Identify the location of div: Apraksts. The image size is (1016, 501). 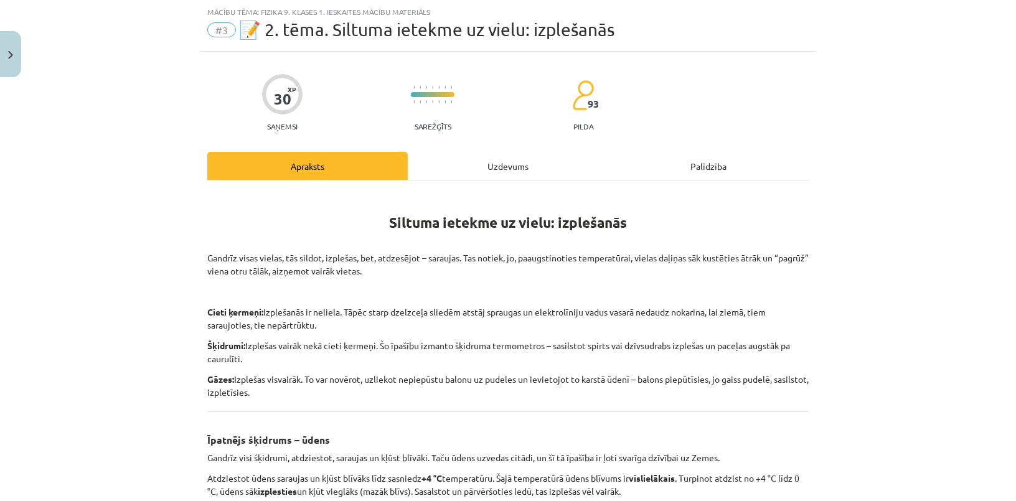
(308, 166).